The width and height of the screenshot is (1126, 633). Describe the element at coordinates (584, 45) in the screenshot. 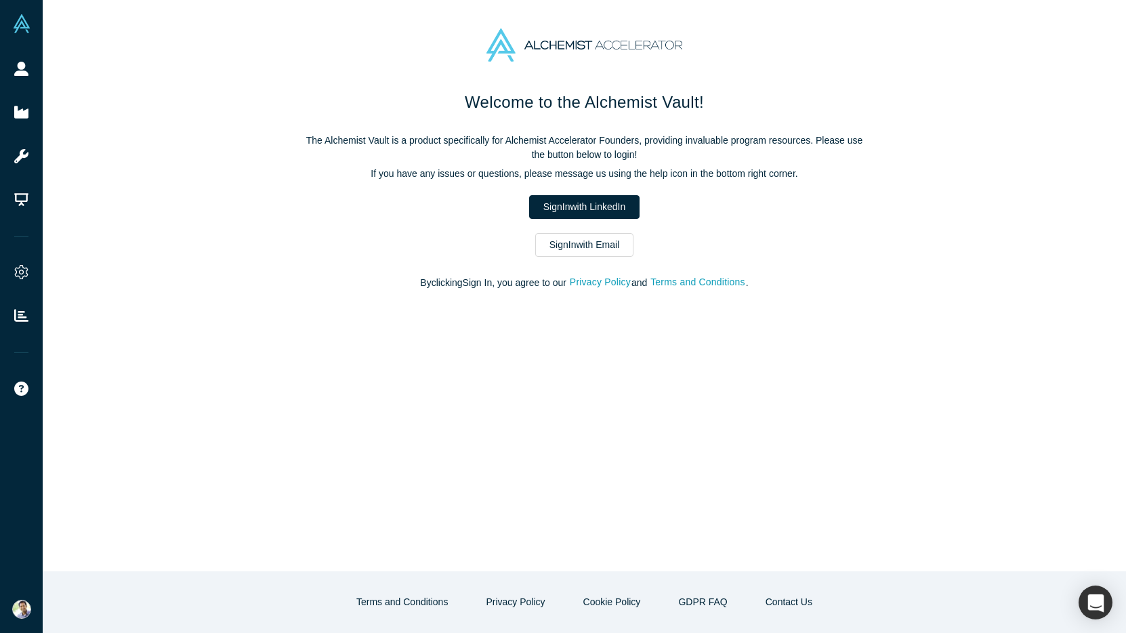

I see `img: Alchemist Accelerator Logo` at that location.